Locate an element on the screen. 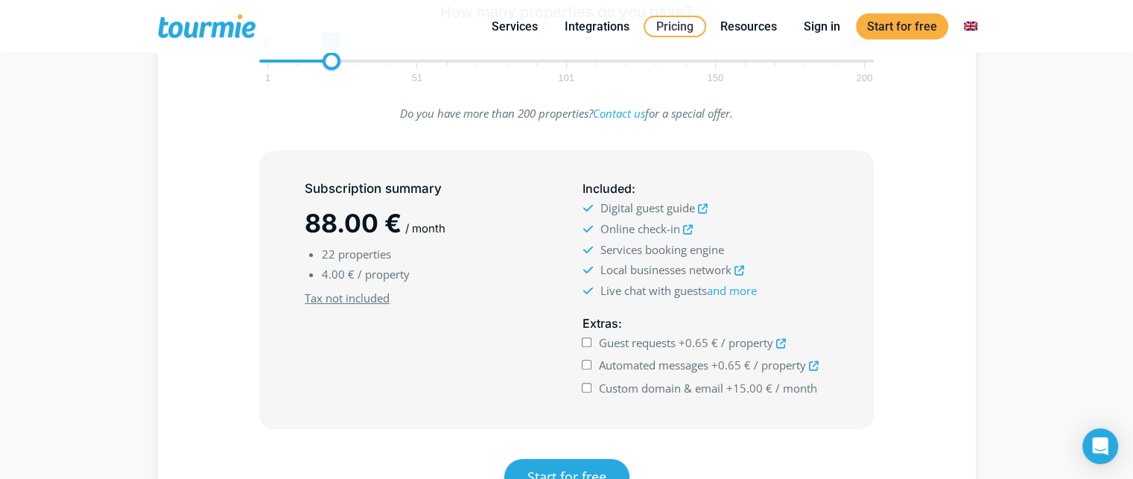 Image resolution: width=1133 pixels, height=479 pixels. span: 51 is located at coordinates (417, 77).